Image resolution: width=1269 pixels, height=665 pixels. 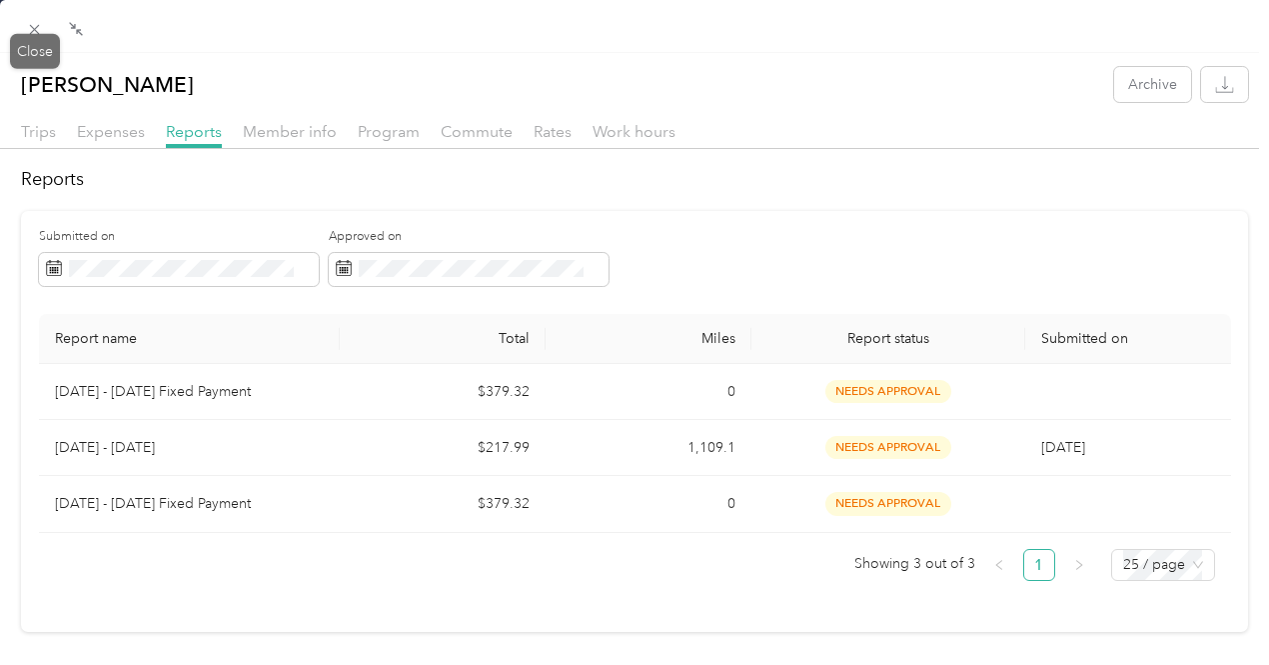 What do you see at coordinates (179, 237) in the screenshot?
I see `label: Submitted on` at bounding box center [179, 237].